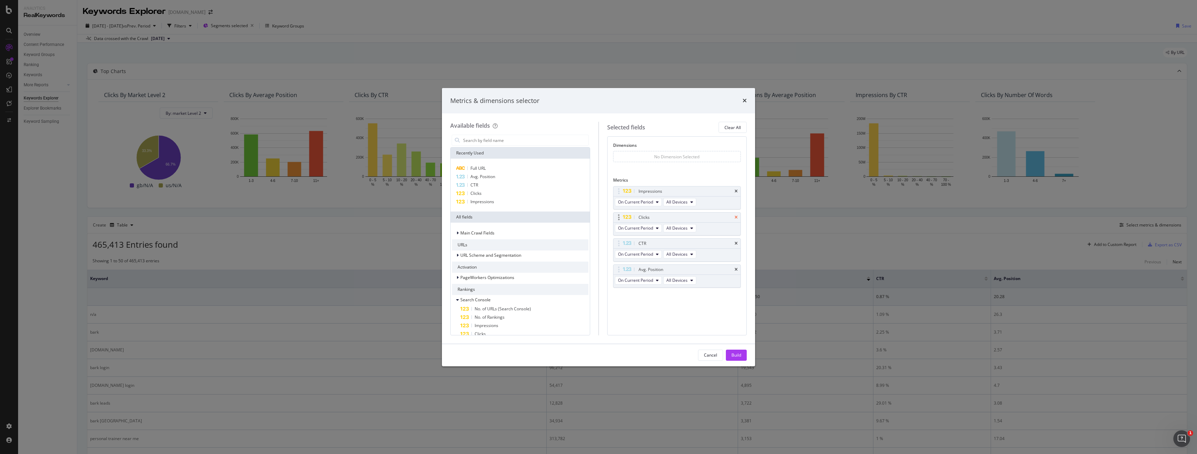 This screenshot has height=454, width=1197. Describe the element at coordinates (677, 250) in the screenshot. I see `div: CTRtimesOn Current PeriodAll Devices` at that location.